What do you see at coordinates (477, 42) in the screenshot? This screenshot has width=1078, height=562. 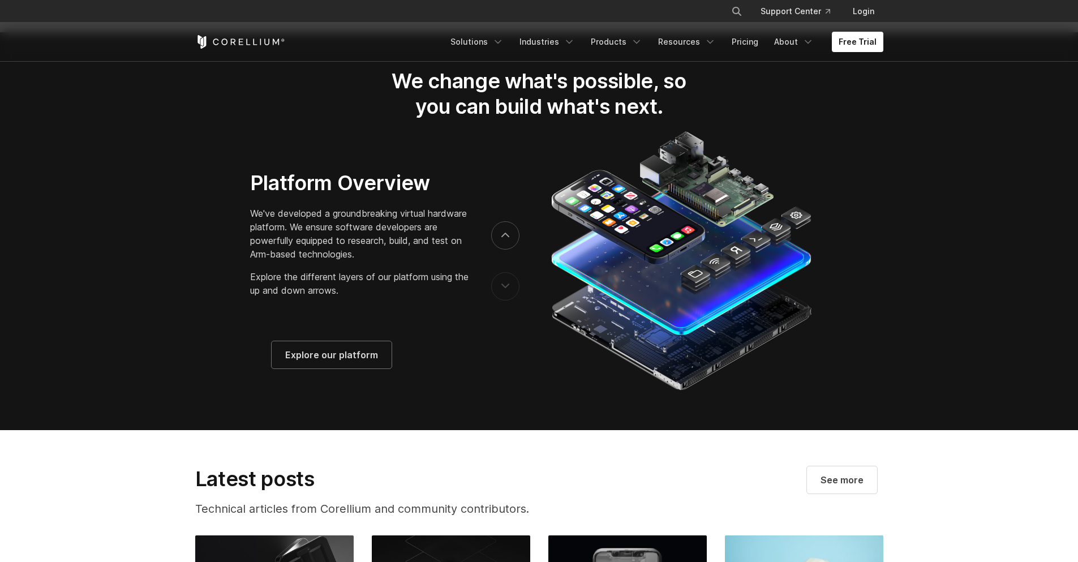 I see `a: Solutions` at bounding box center [477, 42].